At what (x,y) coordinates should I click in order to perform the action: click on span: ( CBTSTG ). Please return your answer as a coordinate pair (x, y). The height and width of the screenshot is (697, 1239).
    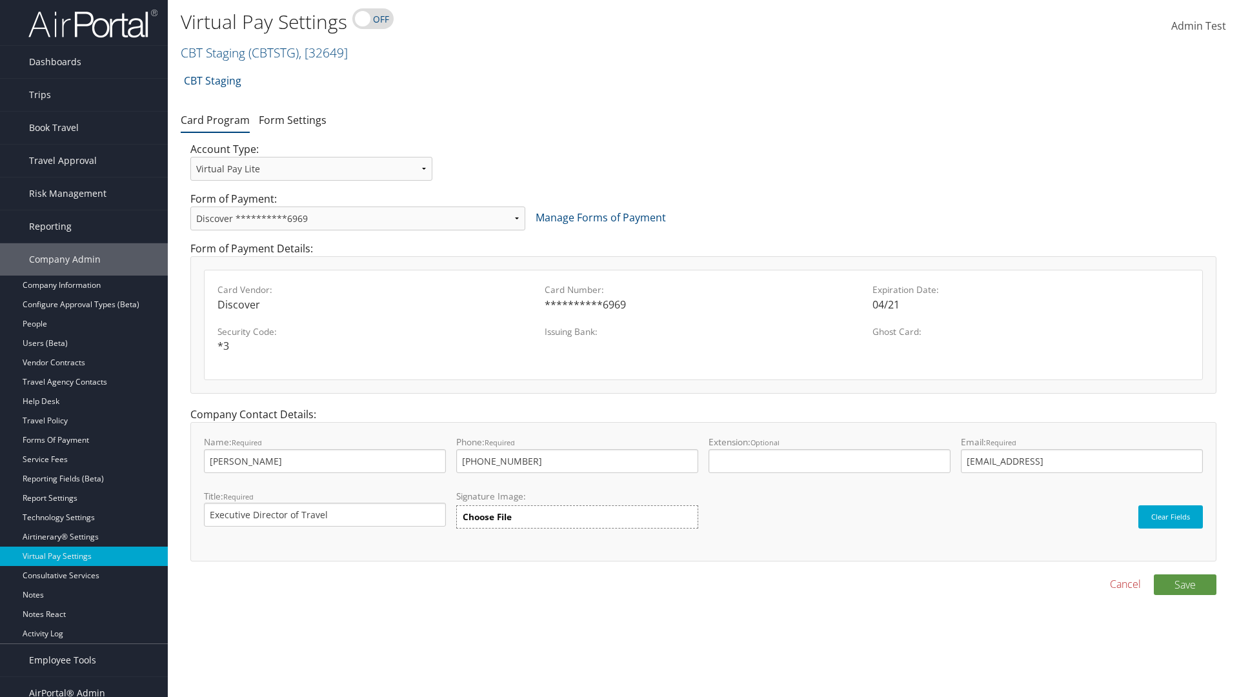
    Looking at the image, I should click on (274, 52).